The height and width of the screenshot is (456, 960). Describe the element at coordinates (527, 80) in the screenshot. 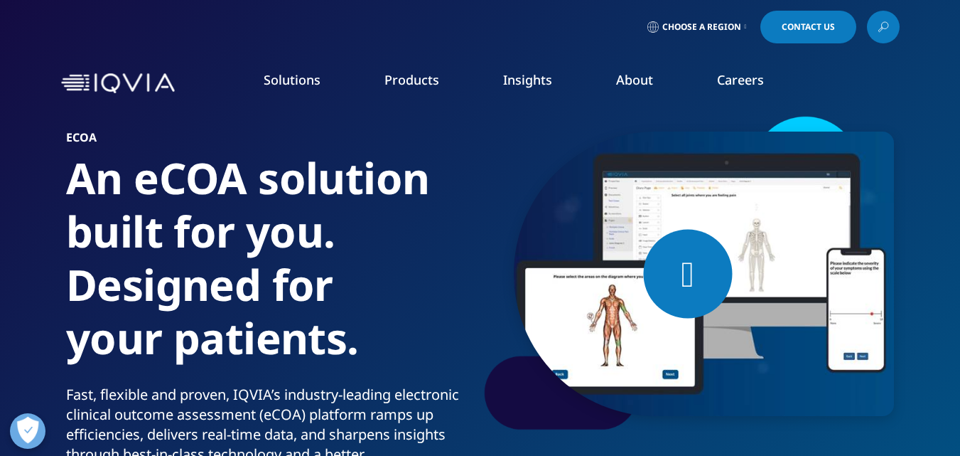

I see `a: Insights` at that location.